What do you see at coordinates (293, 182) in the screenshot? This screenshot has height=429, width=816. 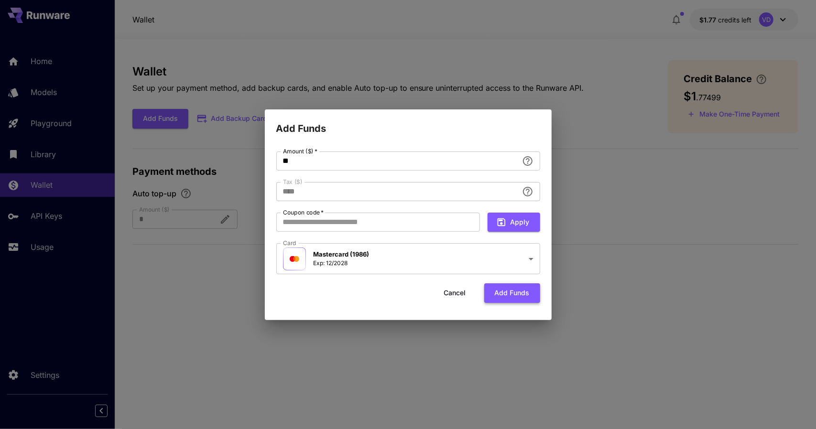 I see `label: Tax ($)` at bounding box center [293, 182].